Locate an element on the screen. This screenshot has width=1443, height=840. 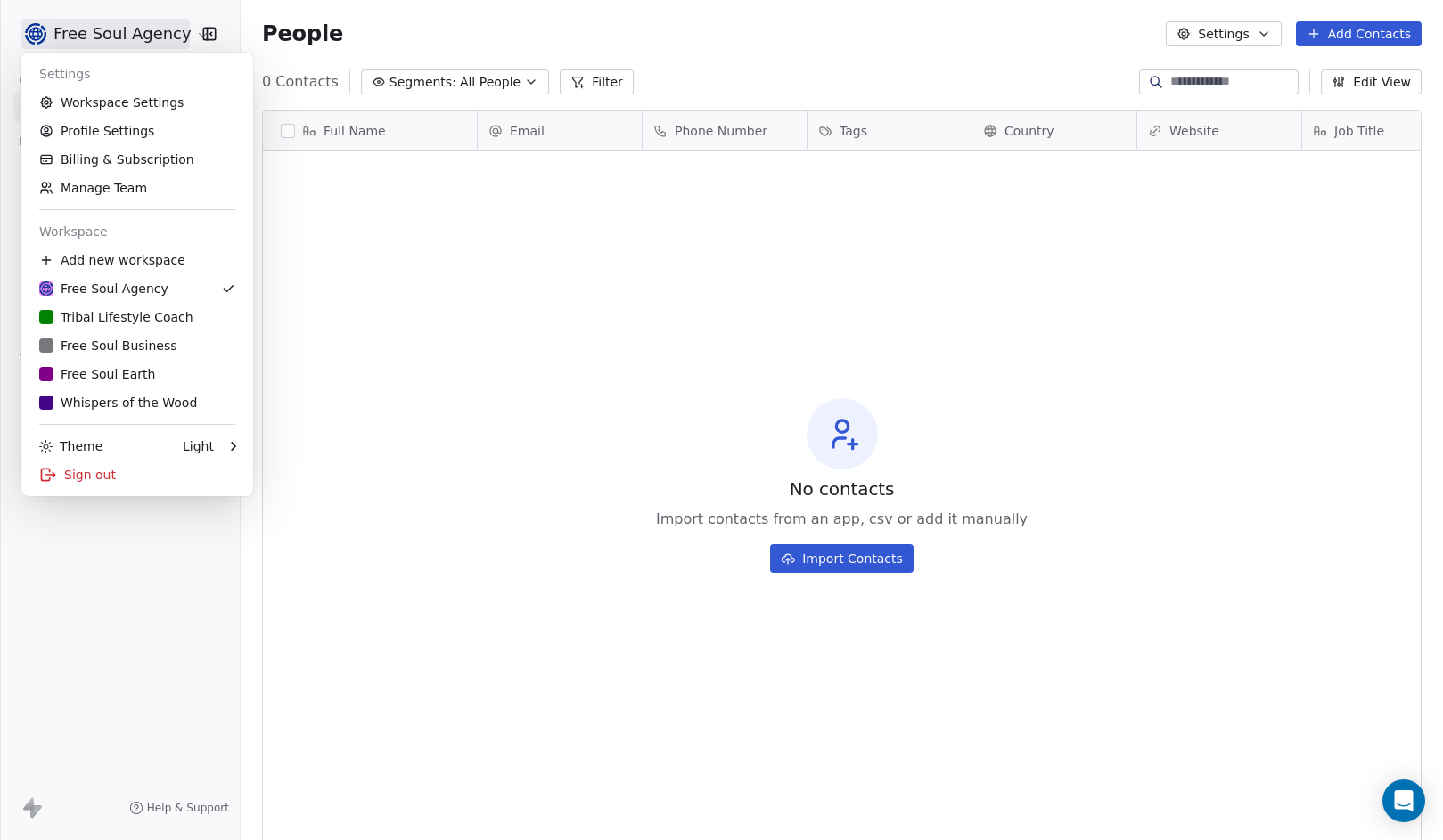
div: Workspace is located at coordinates (137, 232).